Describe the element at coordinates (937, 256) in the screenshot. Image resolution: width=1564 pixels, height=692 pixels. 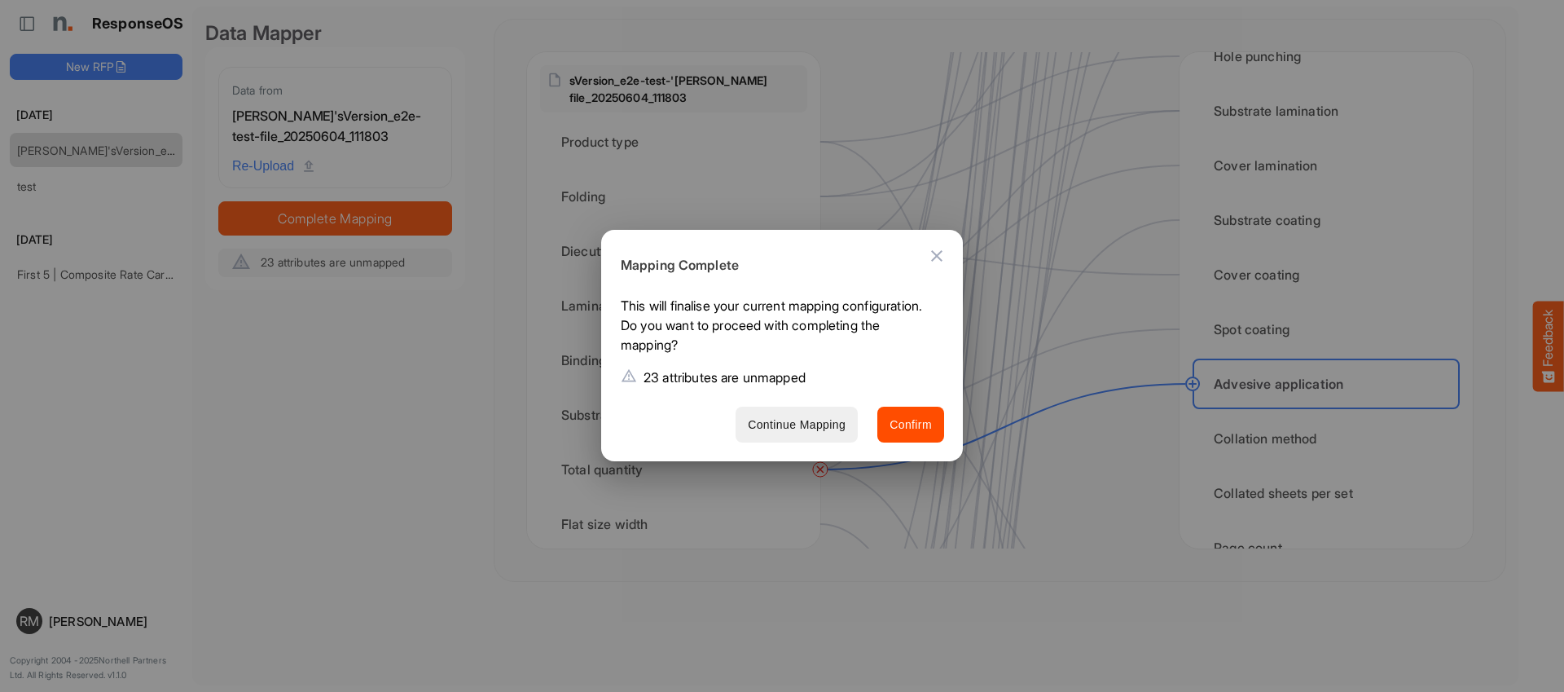
I see `button: Close dialog` at that location.